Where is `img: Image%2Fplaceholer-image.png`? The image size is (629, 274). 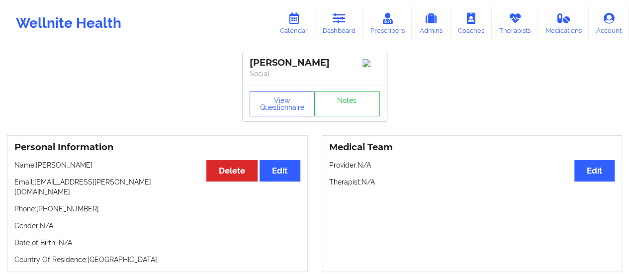
img: Image%2Fplaceholer-image.png is located at coordinates (371, 63).